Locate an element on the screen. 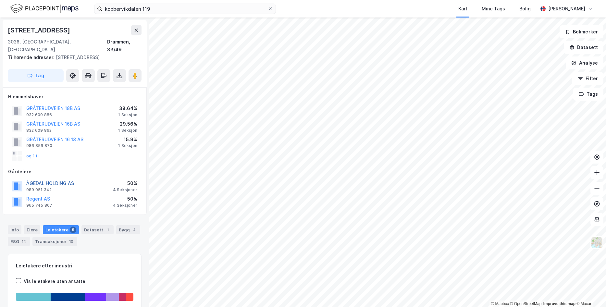 The image size is (606, 307). div: ESG is located at coordinates (19, 241).